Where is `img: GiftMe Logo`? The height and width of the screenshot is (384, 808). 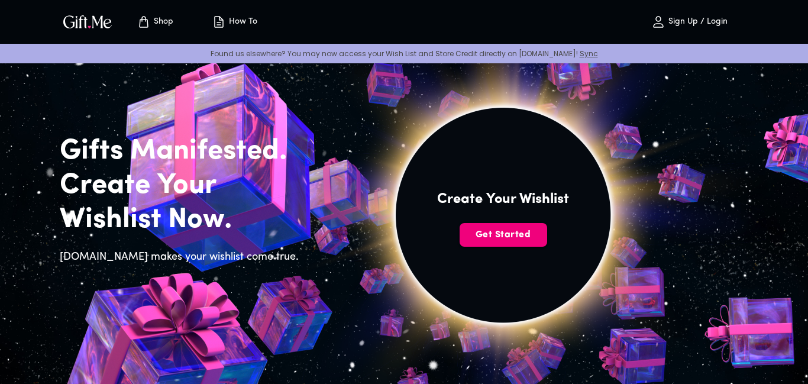 img: GiftMe Logo is located at coordinates (88, 21).